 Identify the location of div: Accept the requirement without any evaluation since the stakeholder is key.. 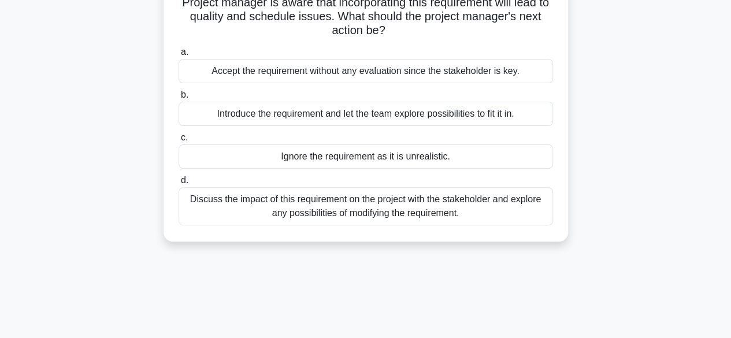
(366, 71).